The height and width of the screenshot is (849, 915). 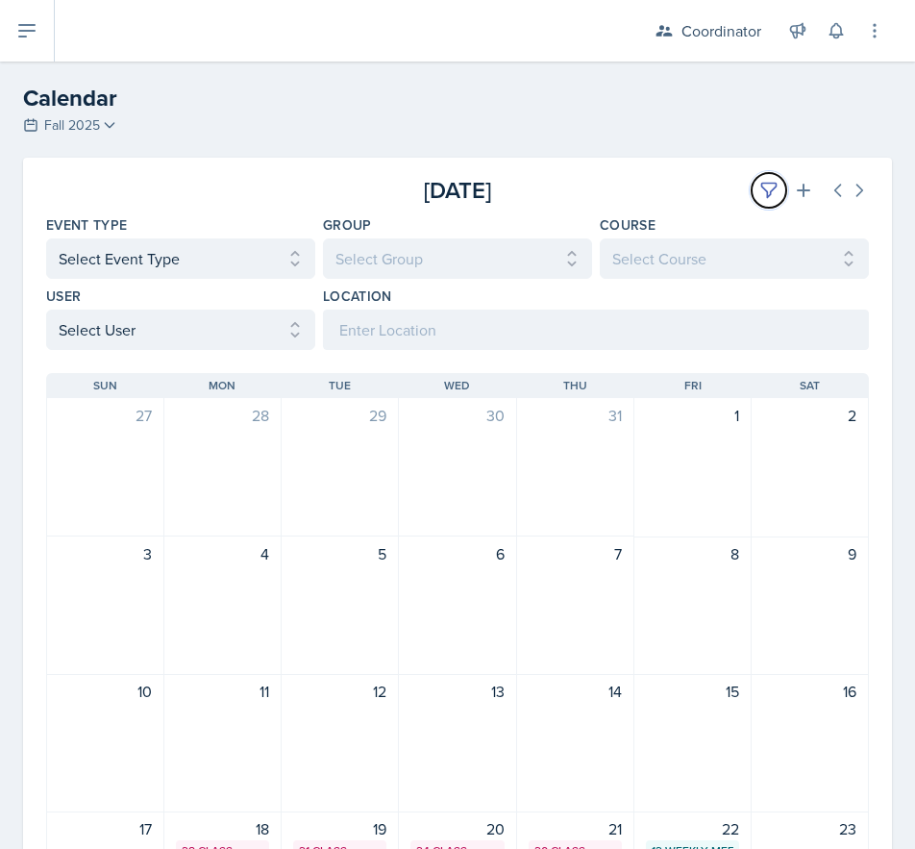 I want to click on div: 19, so click(x=339, y=829).